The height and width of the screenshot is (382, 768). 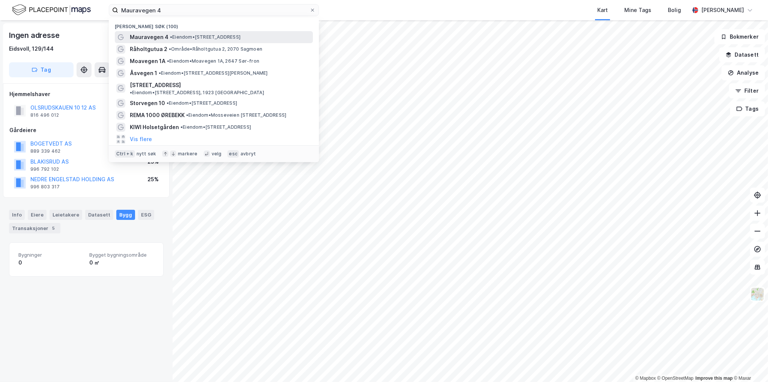 What do you see at coordinates (747, 91) in the screenshot?
I see `button: Filter` at bounding box center [747, 91].